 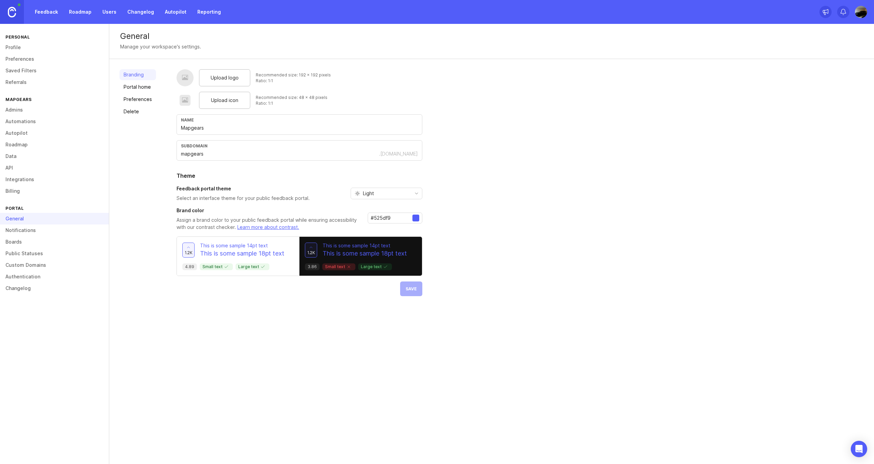 I want to click on p: Select an interface theme for your public feedback portal., so click(x=243, y=198).